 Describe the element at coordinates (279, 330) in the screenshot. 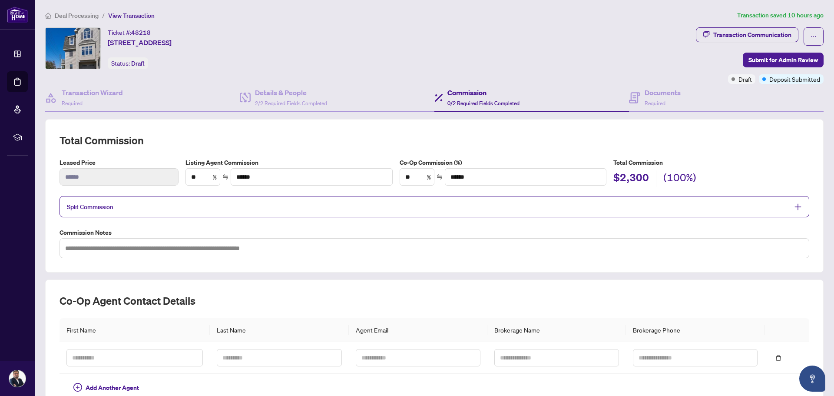

I see `th: Last Name` at that location.